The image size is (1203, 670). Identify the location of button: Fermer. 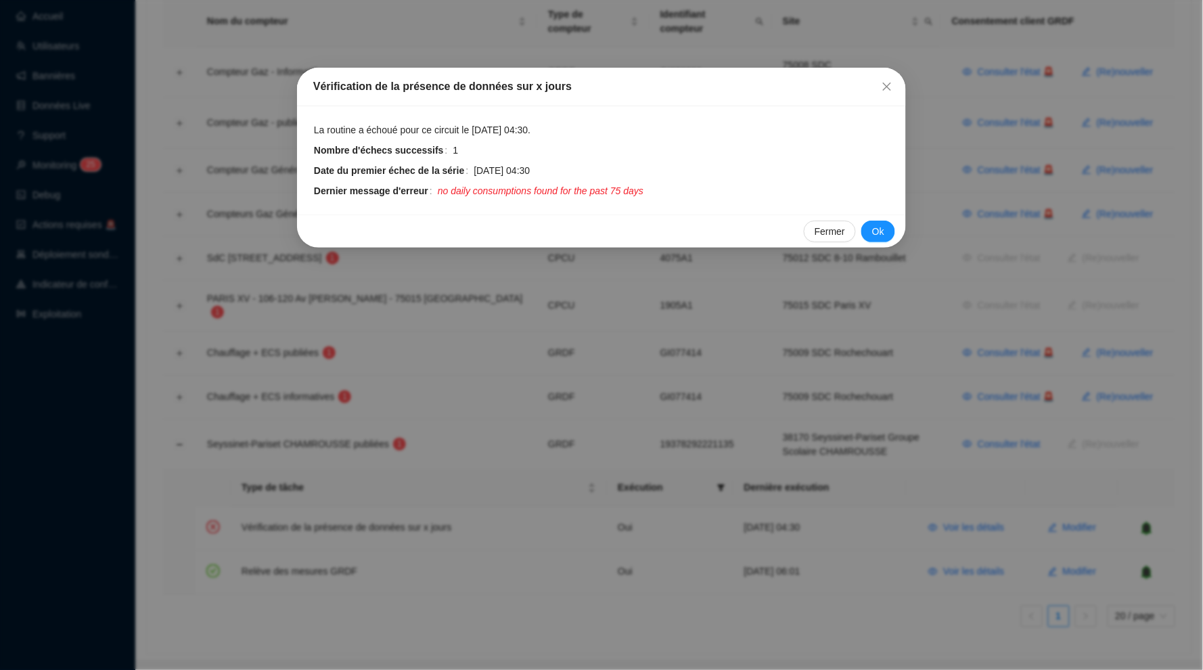
(829, 231).